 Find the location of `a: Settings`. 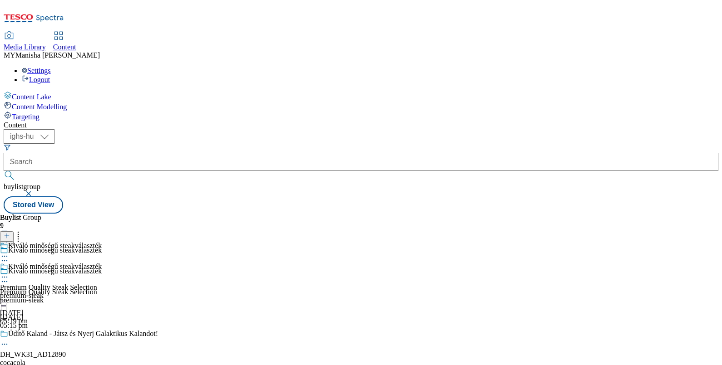

a: Settings is located at coordinates (36, 70).